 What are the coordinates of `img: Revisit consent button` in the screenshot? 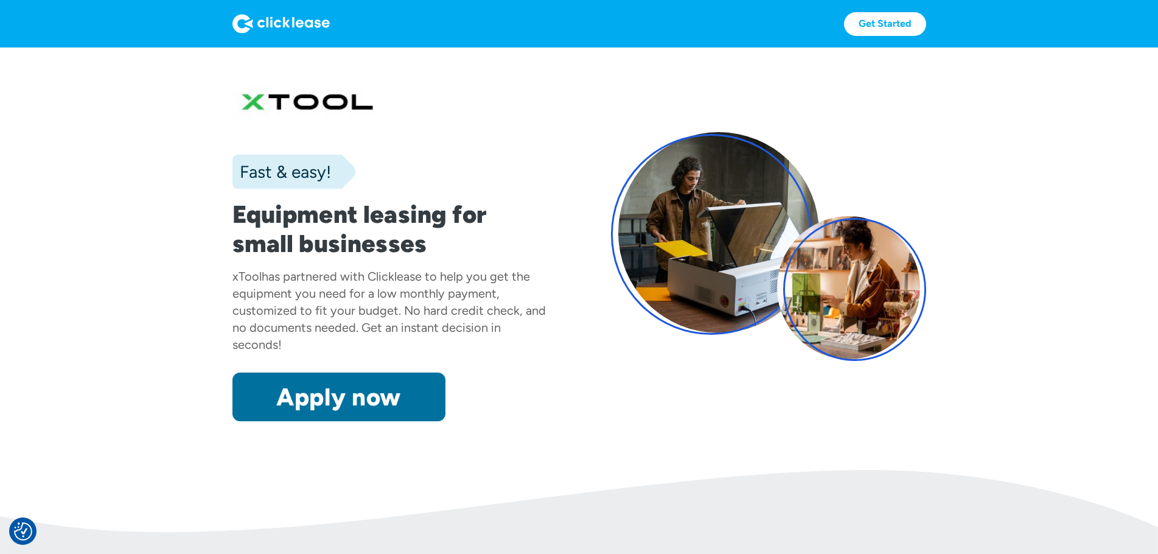 It's located at (23, 531).